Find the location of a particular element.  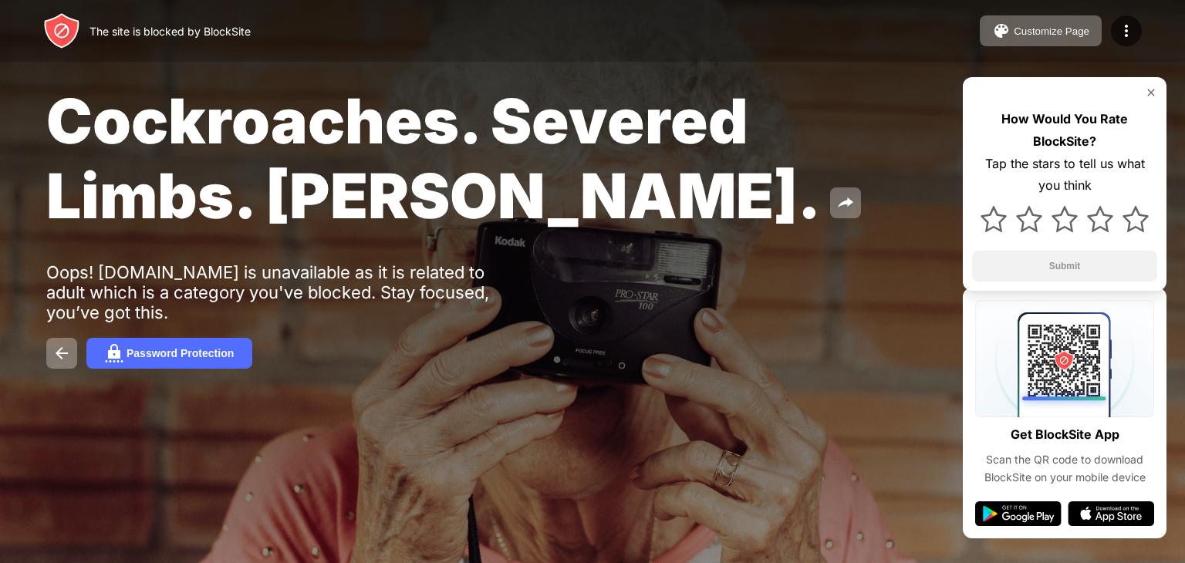

img: app-store.svg is located at coordinates (1111, 514).